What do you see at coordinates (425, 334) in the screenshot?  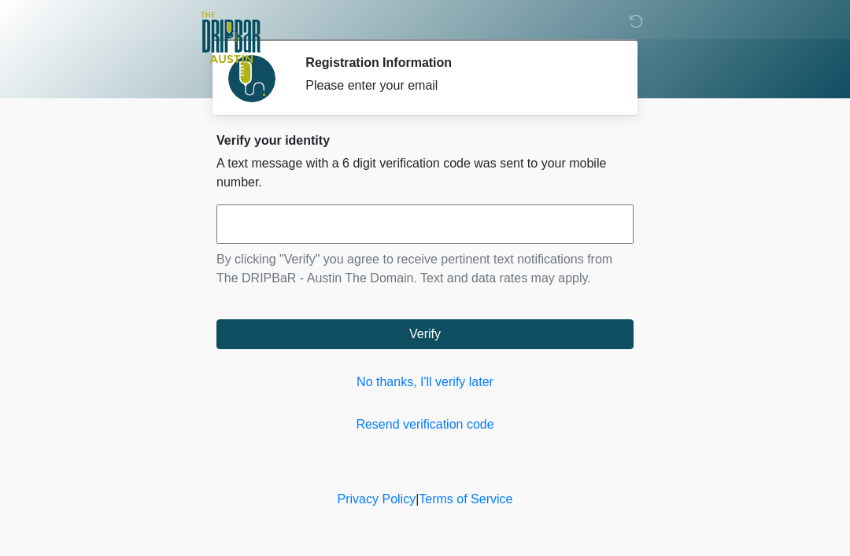 I see `button: Verify` at bounding box center [425, 334].